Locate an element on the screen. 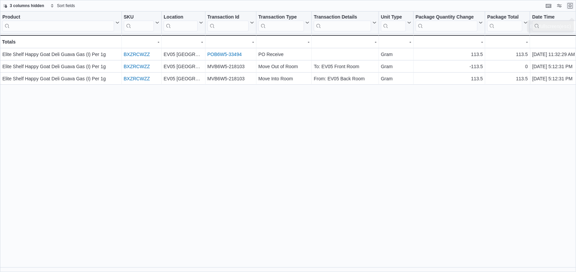  button: Product is located at coordinates (61, 23).